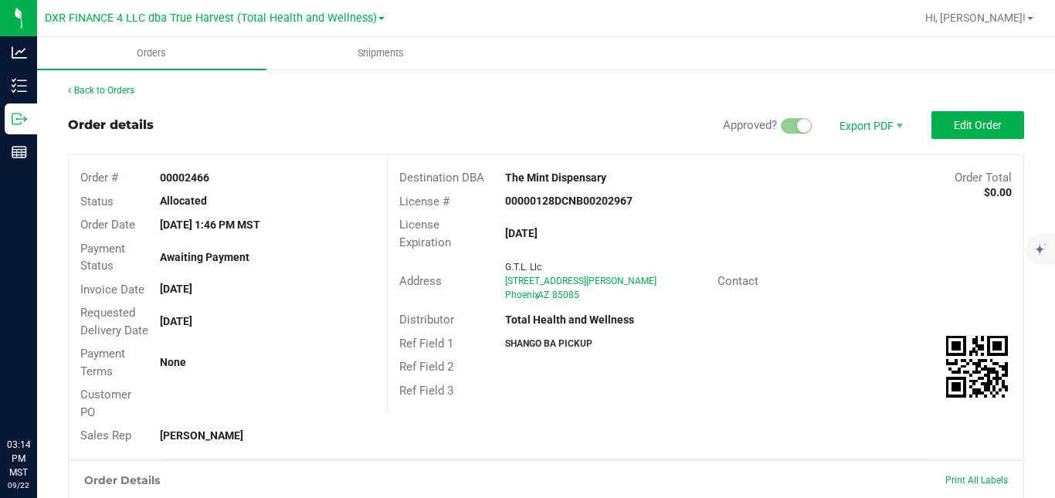 This screenshot has height=498, width=1055. I want to click on h1: Order Details, so click(122, 480).